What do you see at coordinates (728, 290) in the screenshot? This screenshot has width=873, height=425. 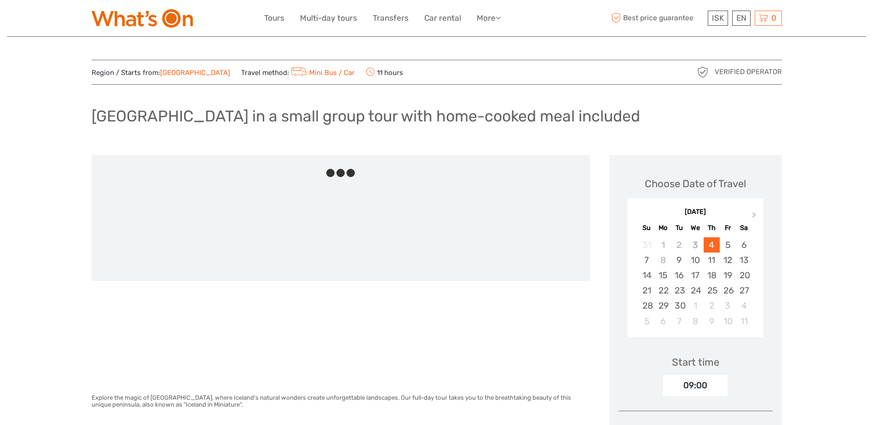 I see `div: Choose Friday, September 26th, 2025` at bounding box center [728, 290].